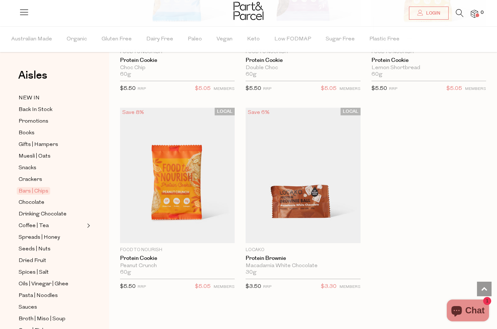 Image resolution: width=497 pixels, height=329 pixels. Describe the element at coordinates (33, 273) in the screenshot. I see `span: Spices | Salt` at that location.